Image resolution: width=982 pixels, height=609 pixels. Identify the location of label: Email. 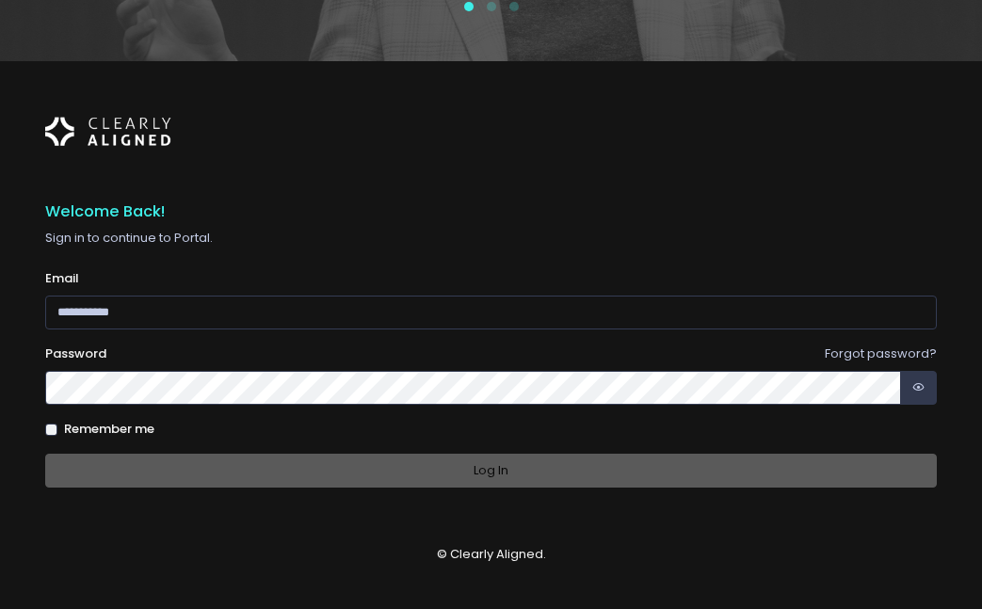
(62, 279).